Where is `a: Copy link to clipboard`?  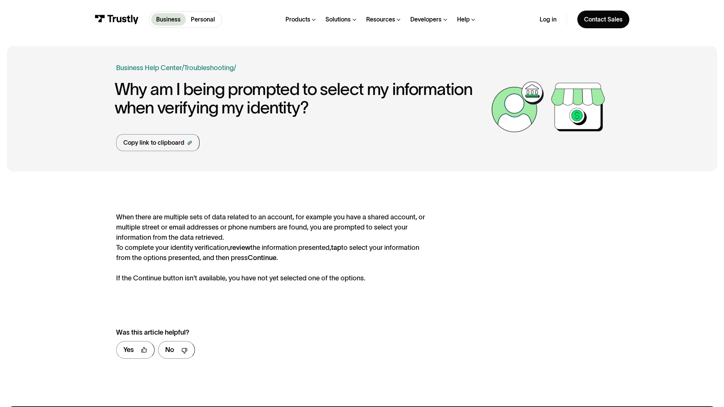 a: Copy link to clipboard is located at coordinates (158, 143).